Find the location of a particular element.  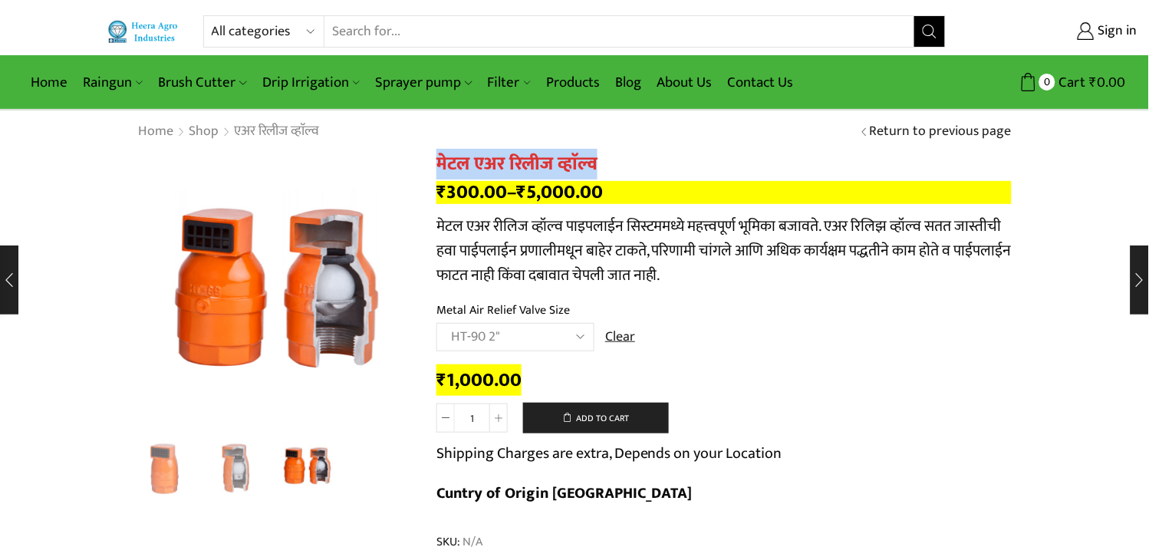

a: Shop is located at coordinates (203, 132).